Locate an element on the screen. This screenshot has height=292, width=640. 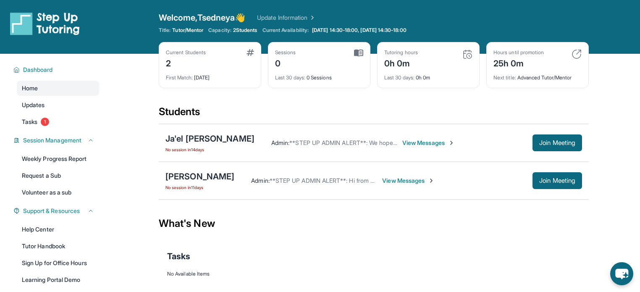
div: 25h 0m is located at coordinates (519, 63).